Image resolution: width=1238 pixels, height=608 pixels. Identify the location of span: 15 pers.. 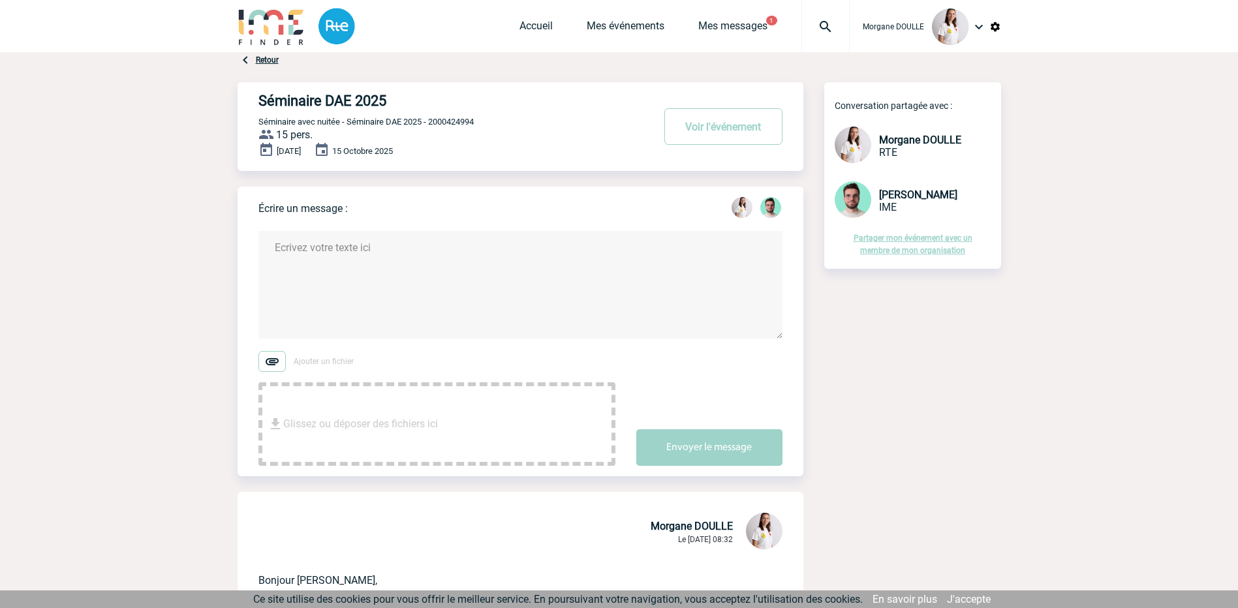
(294, 134).